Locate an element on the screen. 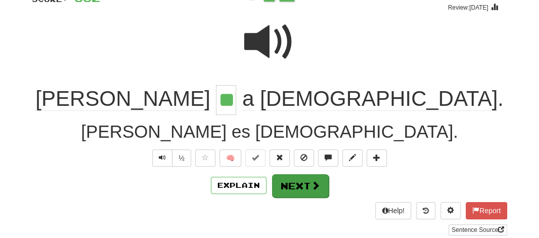 Image resolution: width=539 pixels, height=238 pixels. button: Set this sentence to 100% Mastered (alt+m) is located at coordinates (255, 158).